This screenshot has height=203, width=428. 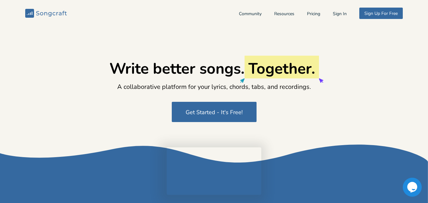 I want to click on button: Sign Up For Free, so click(x=381, y=13).